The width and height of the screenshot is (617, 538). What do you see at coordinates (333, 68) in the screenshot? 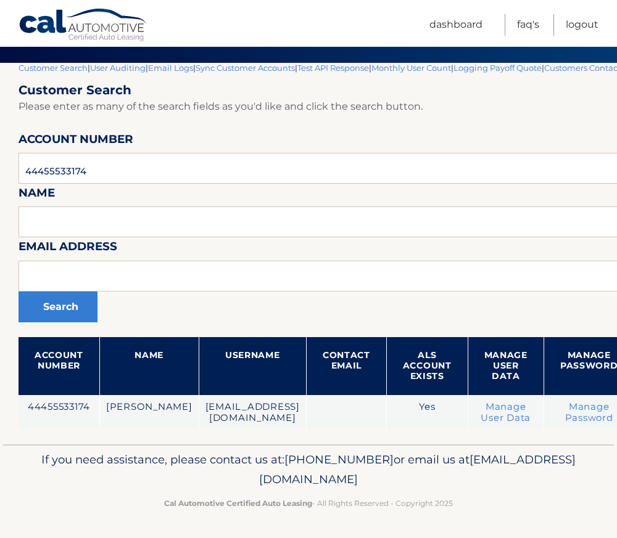
I see `a: Test API Response` at bounding box center [333, 68].